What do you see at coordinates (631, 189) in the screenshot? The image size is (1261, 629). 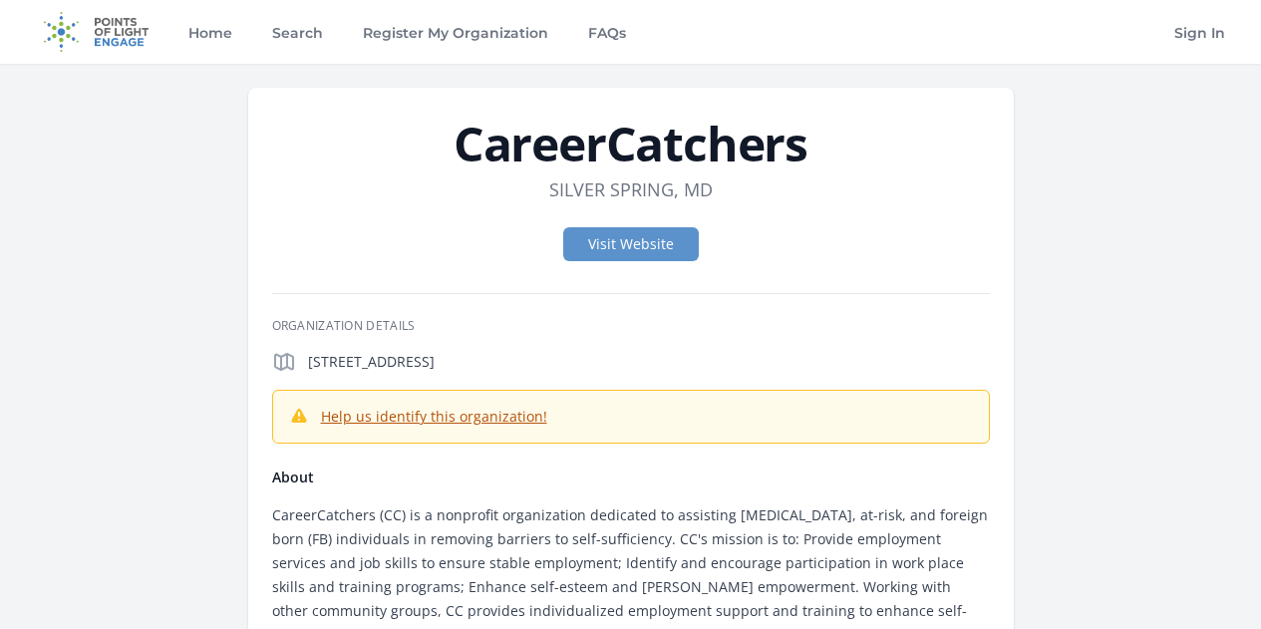 I see `dd: Silver Spring, MD` at bounding box center [631, 189].